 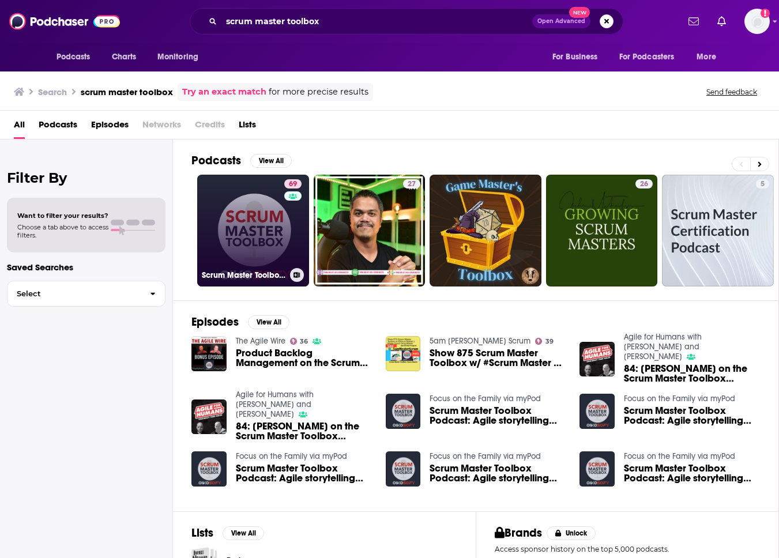 What do you see at coordinates (706, 57) in the screenshot?
I see `span: More` at bounding box center [706, 57].